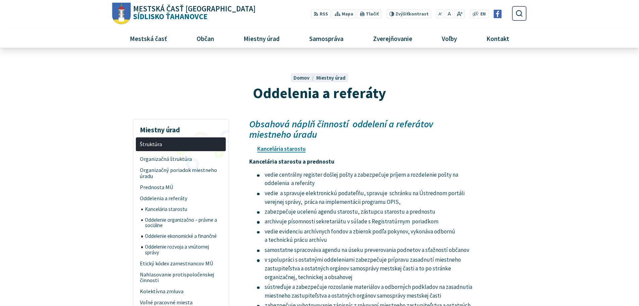 The image size is (639, 306). What do you see at coordinates (402, 14) in the screenshot?
I see `span: Zvýšiť` at bounding box center [402, 14].